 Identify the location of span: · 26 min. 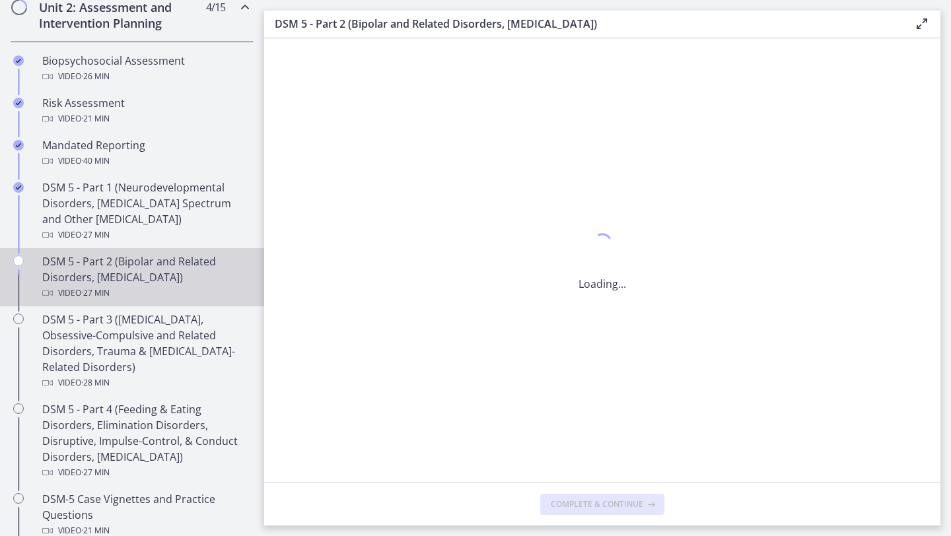
(95, 77).